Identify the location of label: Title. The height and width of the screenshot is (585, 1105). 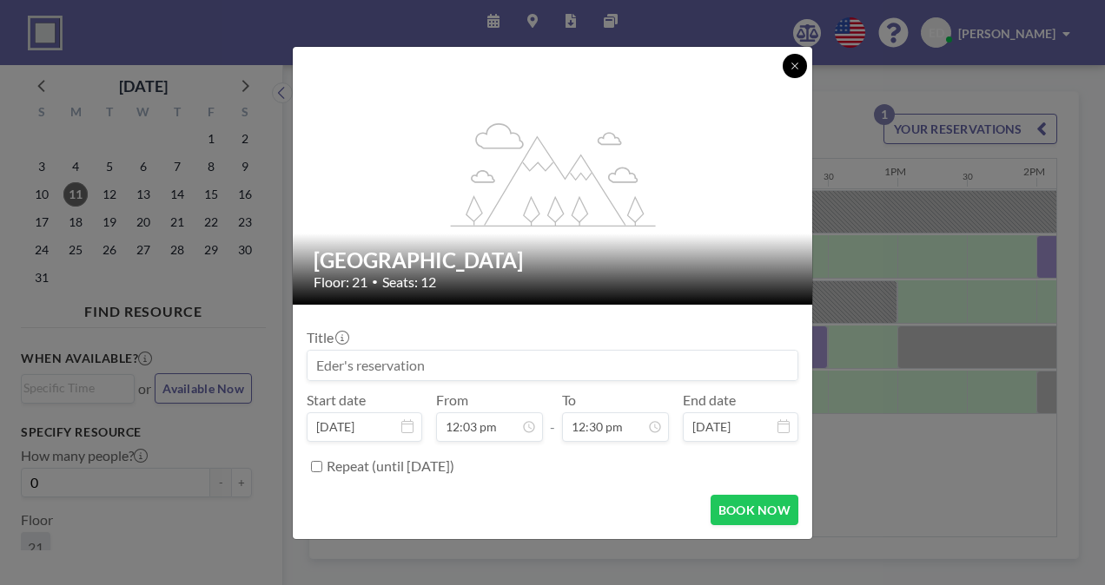
(327, 338).